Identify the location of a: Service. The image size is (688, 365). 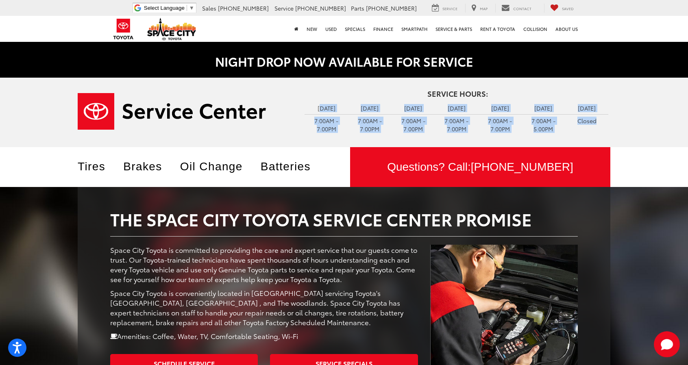
(444, 8).